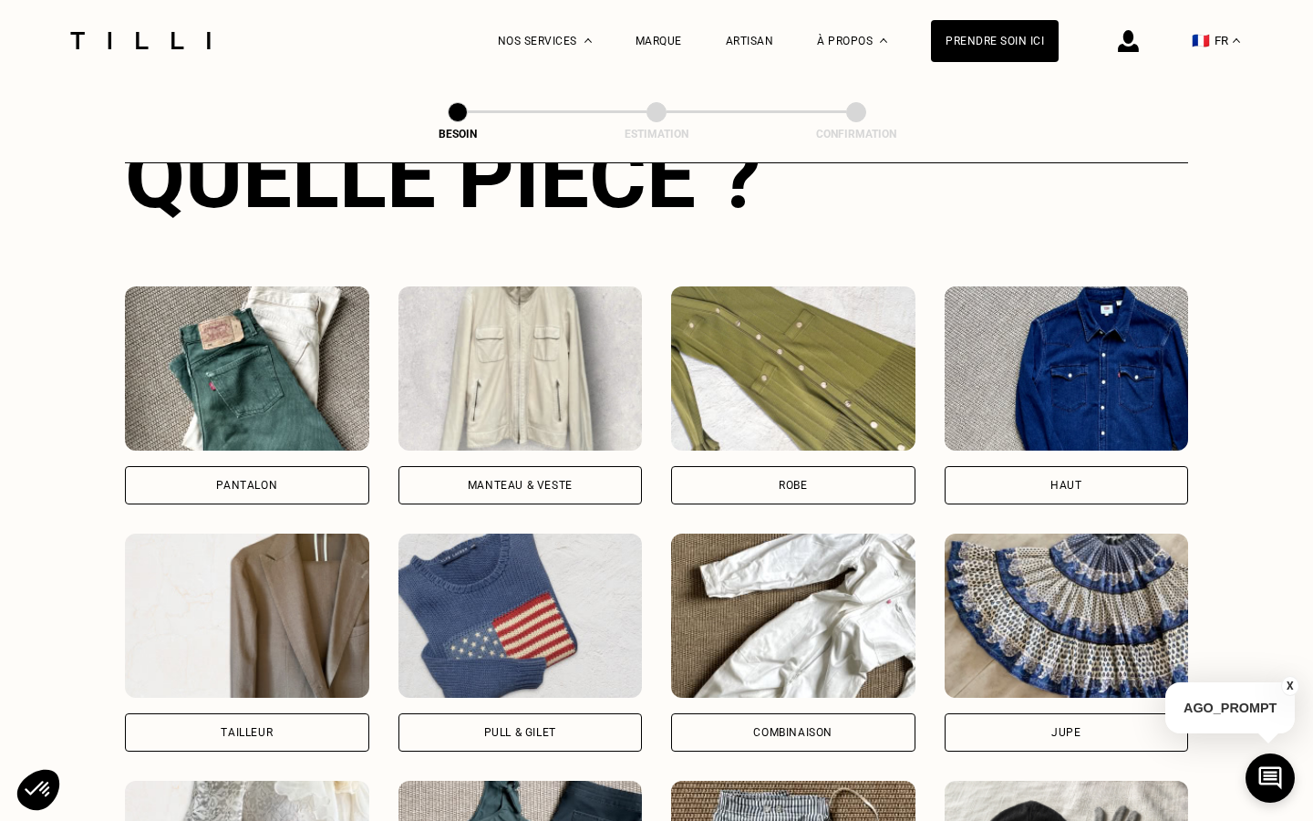 This screenshot has height=821, width=1313. I want to click on a: Artisan, so click(749, 41).